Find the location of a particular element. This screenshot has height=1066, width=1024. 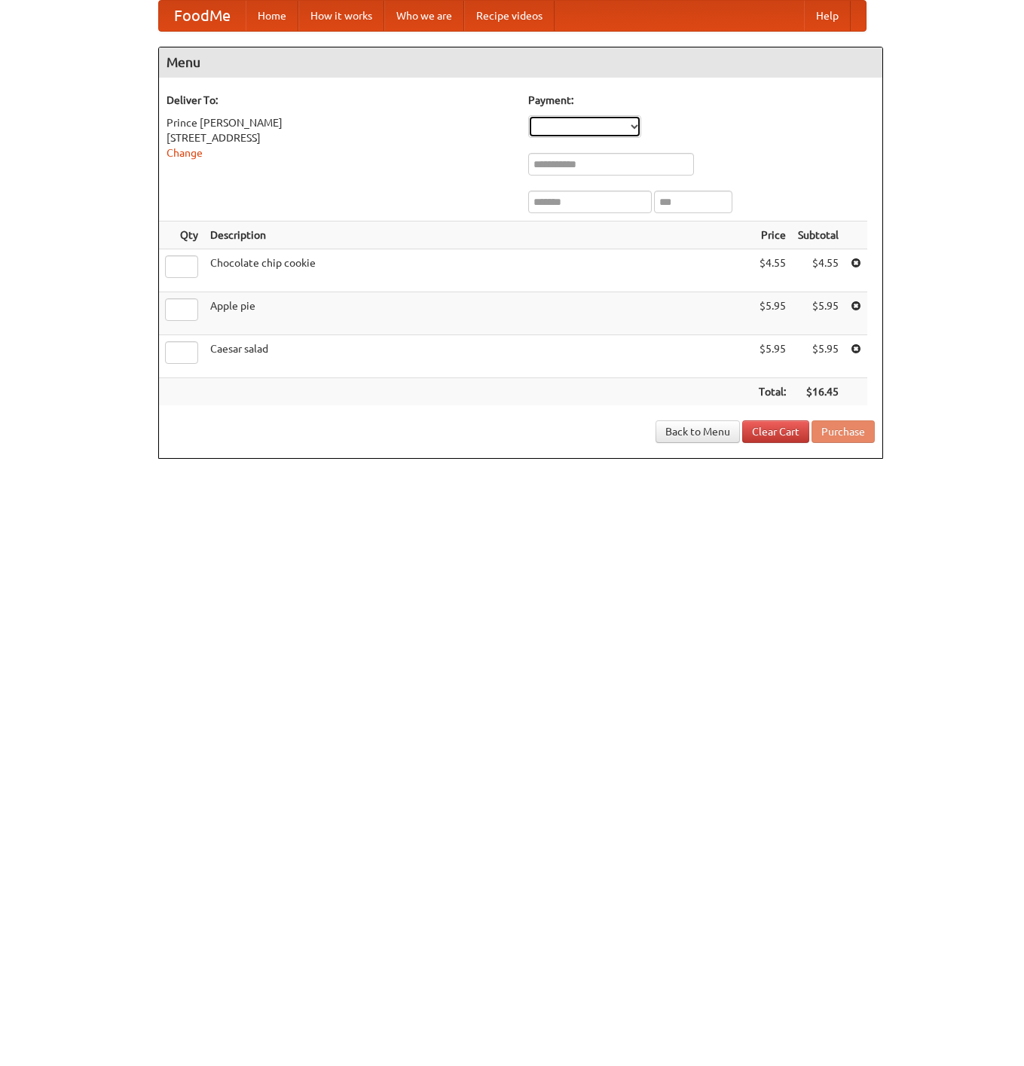

th: Price is located at coordinates (772, 235).